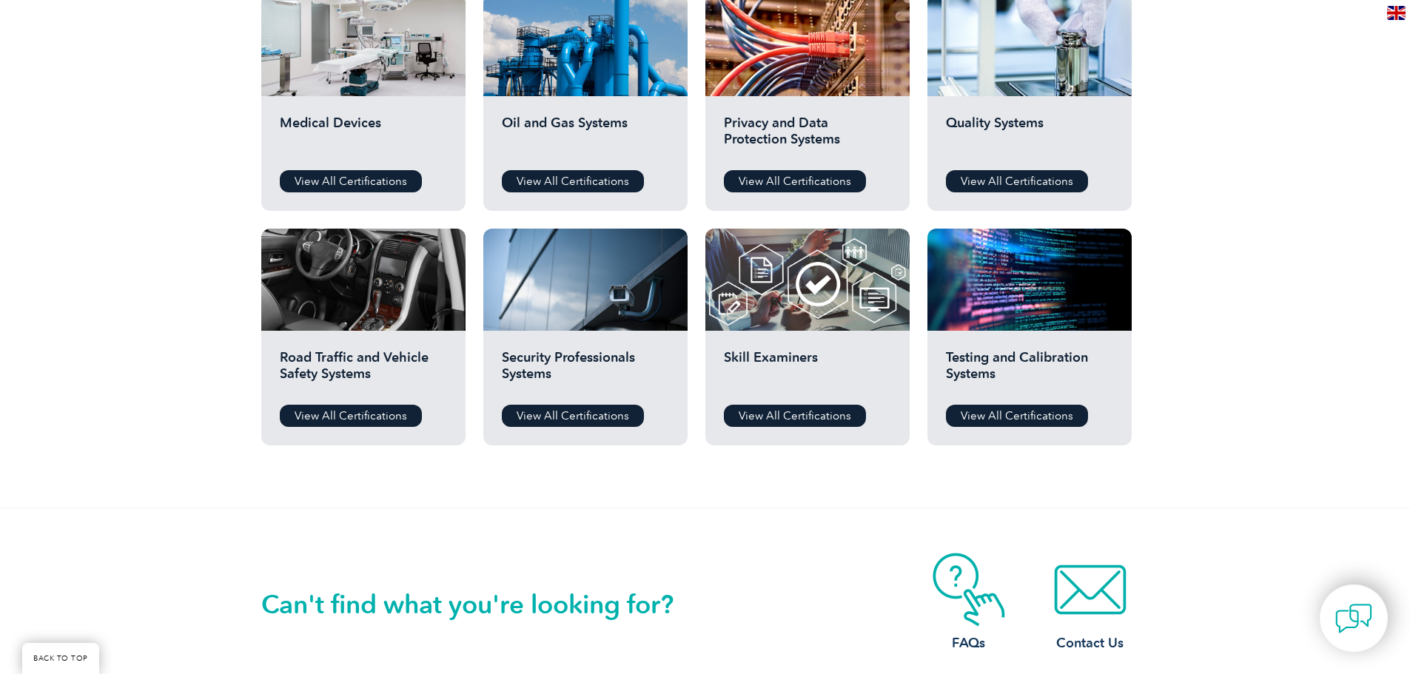 This screenshot has width=1410, height=674. What do you see at coordinates (483, 605) in the screenshot?
I see `h2: Can't find what you're looking for?` at bounding box center [483, 605].